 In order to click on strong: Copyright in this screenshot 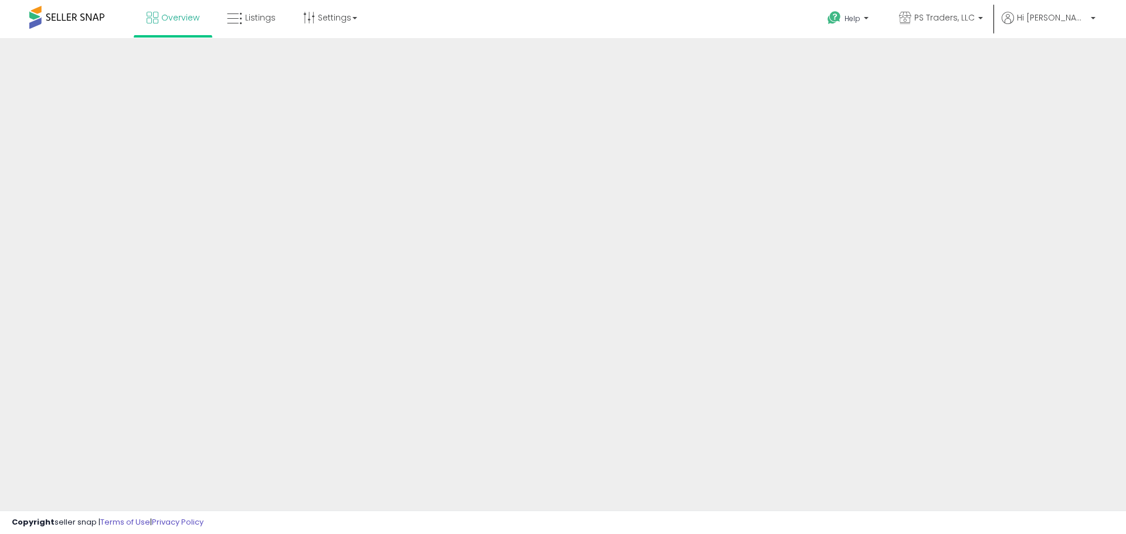, I will do `click(33, 522)`.